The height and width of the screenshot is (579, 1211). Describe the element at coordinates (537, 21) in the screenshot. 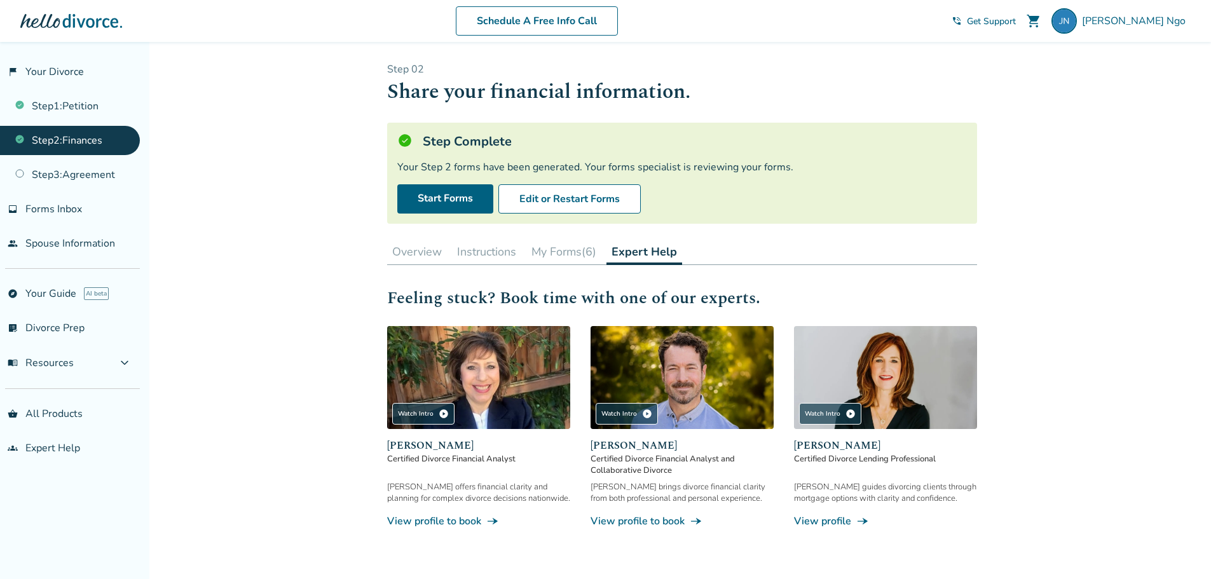

I see `a: Schedule A Free Info Call` at that location.